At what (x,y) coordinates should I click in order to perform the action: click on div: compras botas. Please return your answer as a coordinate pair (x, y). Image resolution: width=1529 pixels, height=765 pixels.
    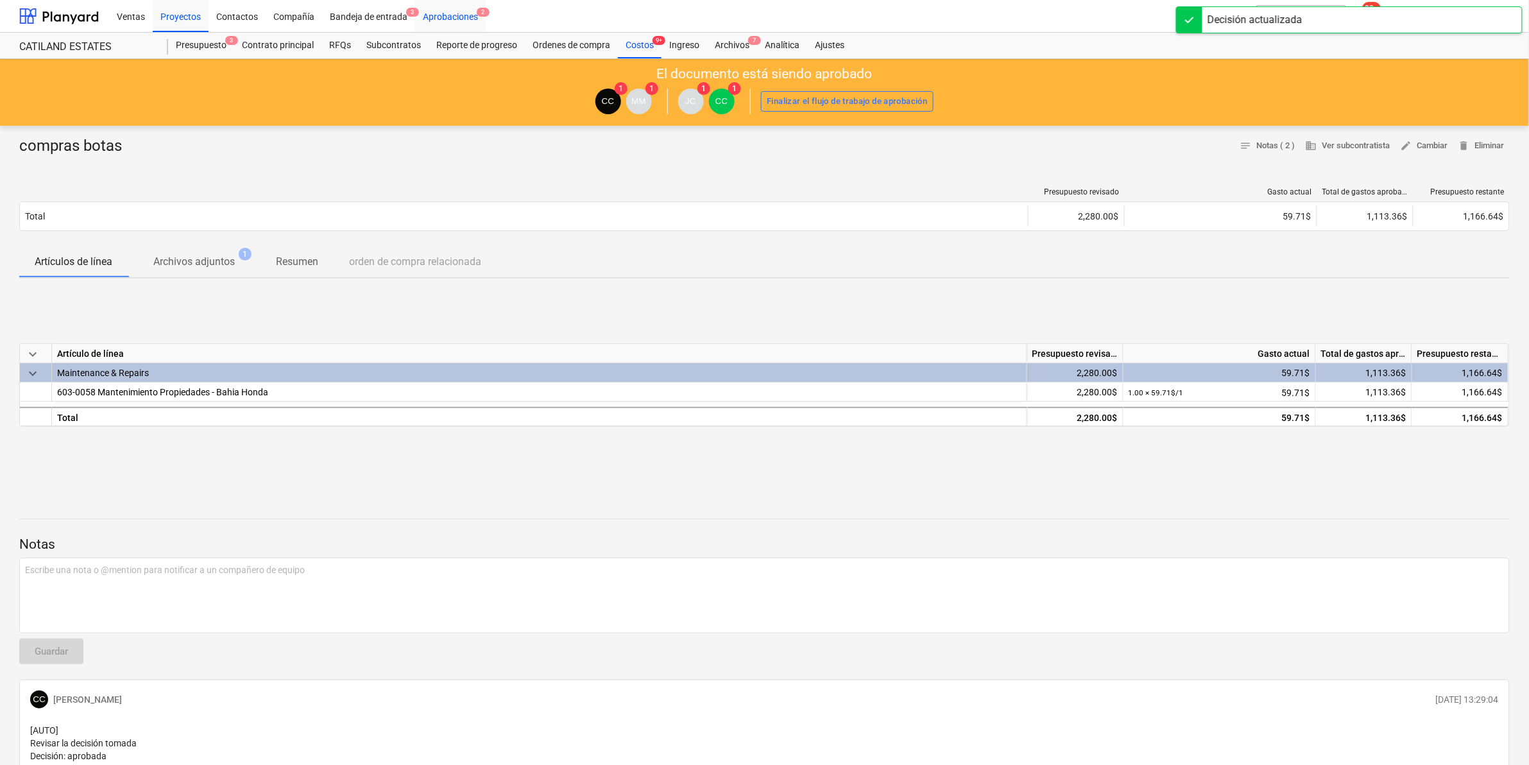
    Looking at the image, I should click on (76, 146).